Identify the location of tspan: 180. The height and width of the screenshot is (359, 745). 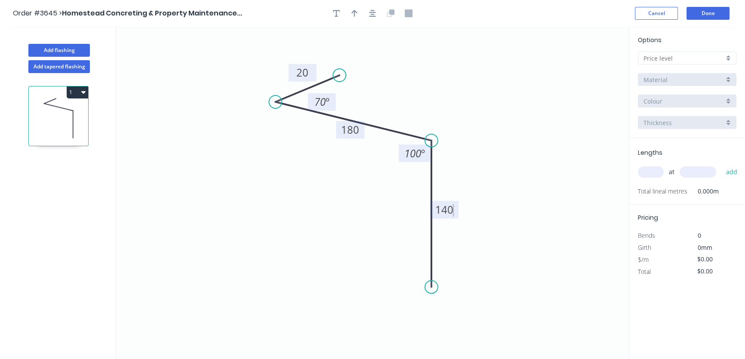
(350, 129).